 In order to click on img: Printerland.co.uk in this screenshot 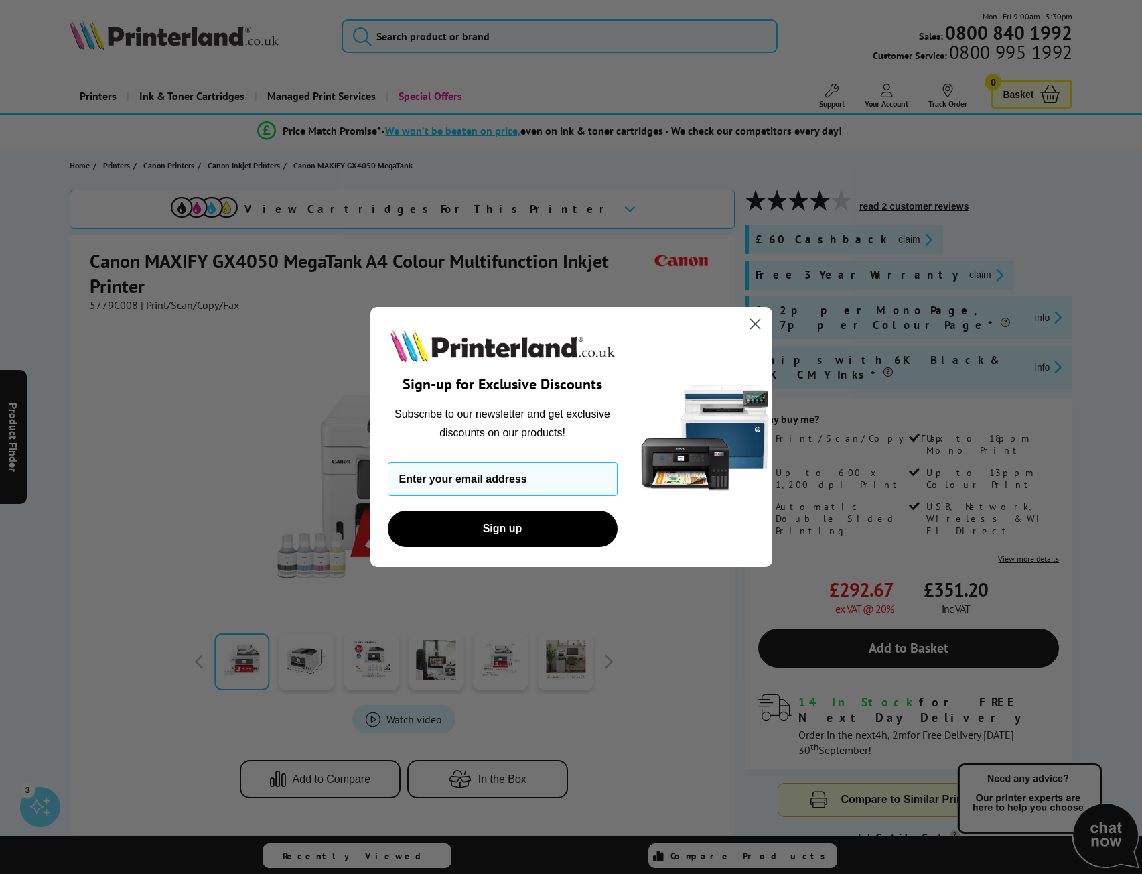, I will do `click(503, 346)`.